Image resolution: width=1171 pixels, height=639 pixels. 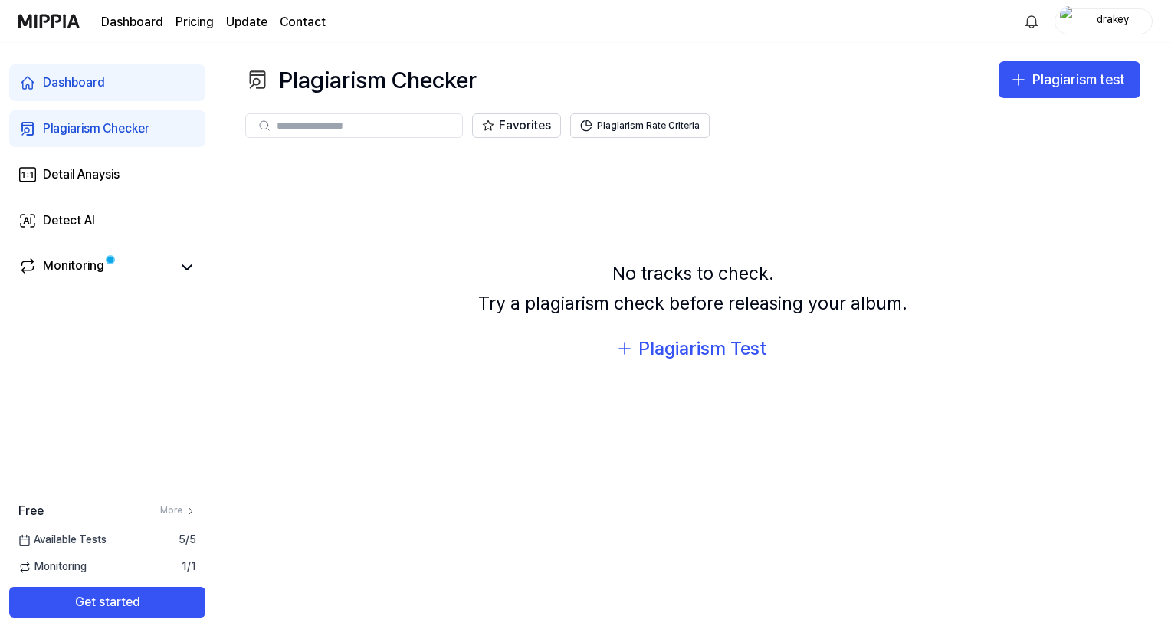 I want to click on div: Dashboard, so click(x=74, y=83).